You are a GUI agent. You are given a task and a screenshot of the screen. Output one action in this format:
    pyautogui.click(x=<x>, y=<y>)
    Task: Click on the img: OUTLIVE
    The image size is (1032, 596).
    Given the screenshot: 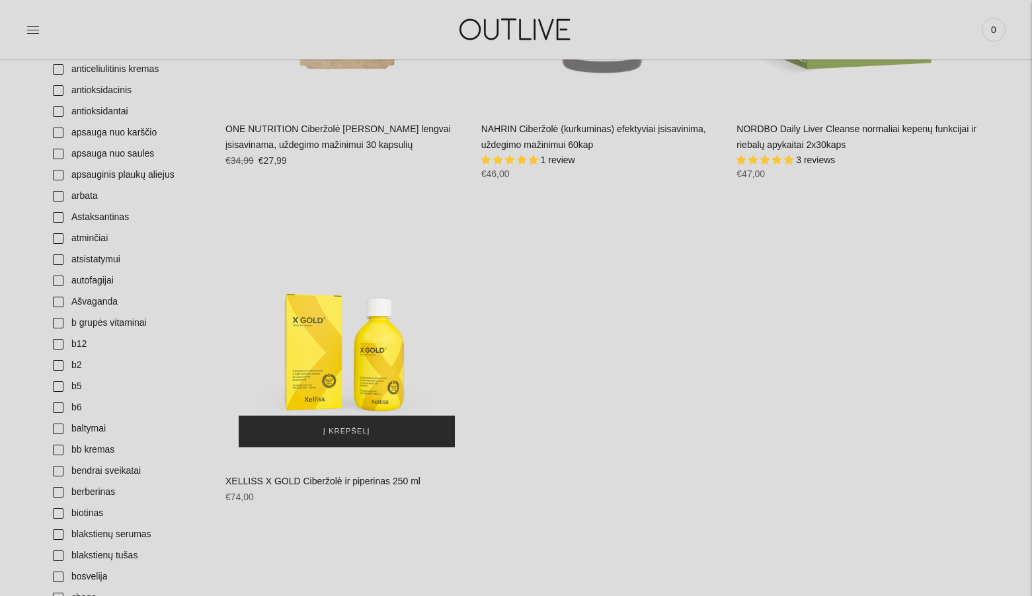 What is the action you would take?
    pyautogui.click(x=516, y=29)
    